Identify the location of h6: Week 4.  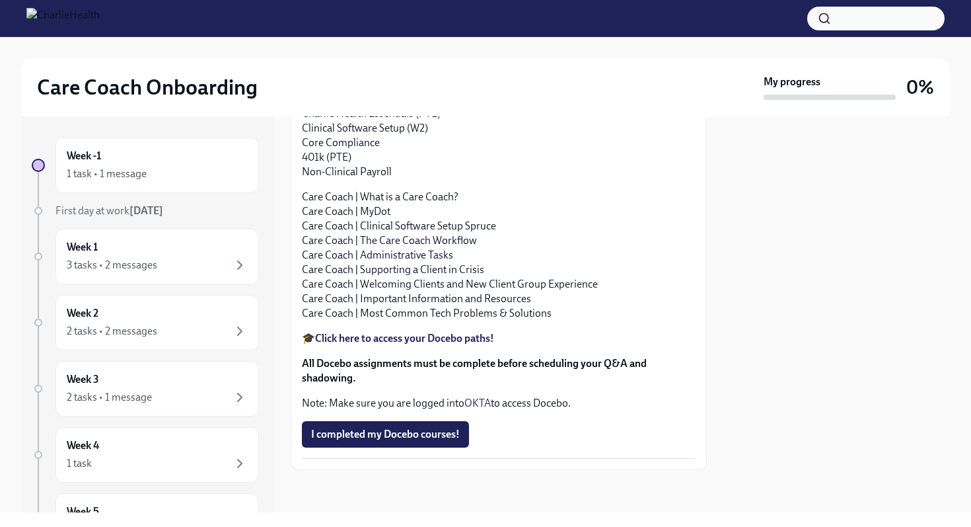
(83, 445).